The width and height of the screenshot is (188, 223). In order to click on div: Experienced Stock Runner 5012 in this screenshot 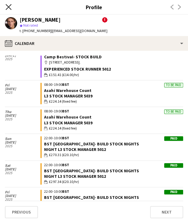, I will do `click(114, 69)`.